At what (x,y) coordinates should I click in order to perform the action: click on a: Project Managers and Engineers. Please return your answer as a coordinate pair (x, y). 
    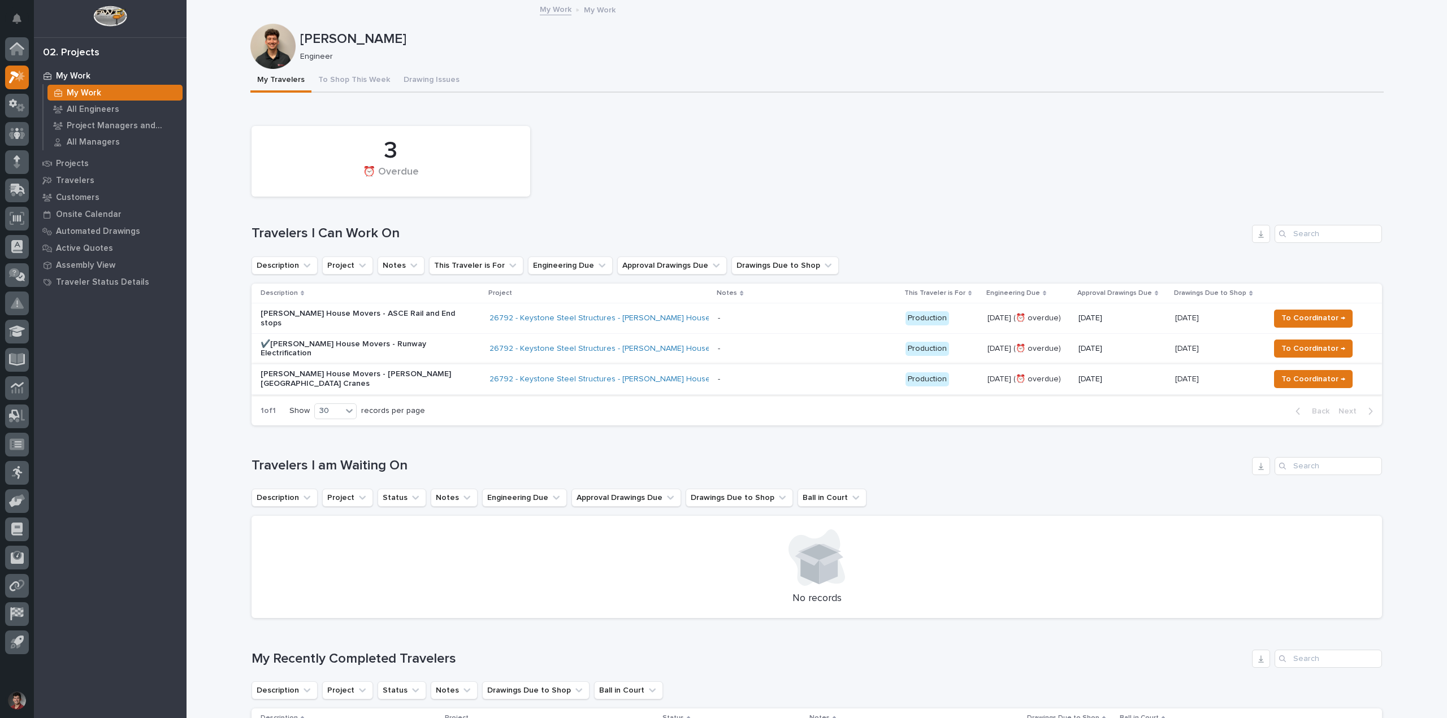
    Looking at the image, I should click on (115, 125).